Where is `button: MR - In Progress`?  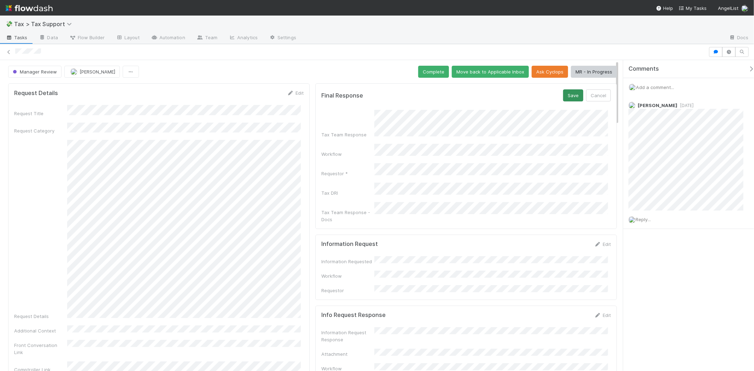 button: MR - In Progress is located at coordinates (594, 72).